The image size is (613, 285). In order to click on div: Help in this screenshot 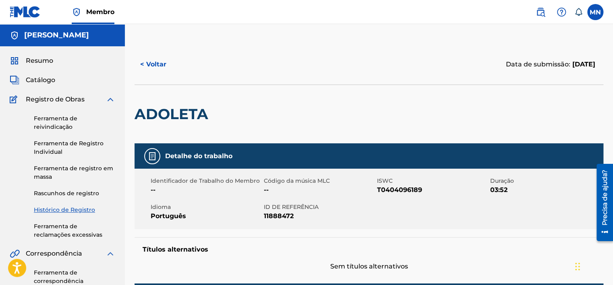, I will do `click(561, 12)`.